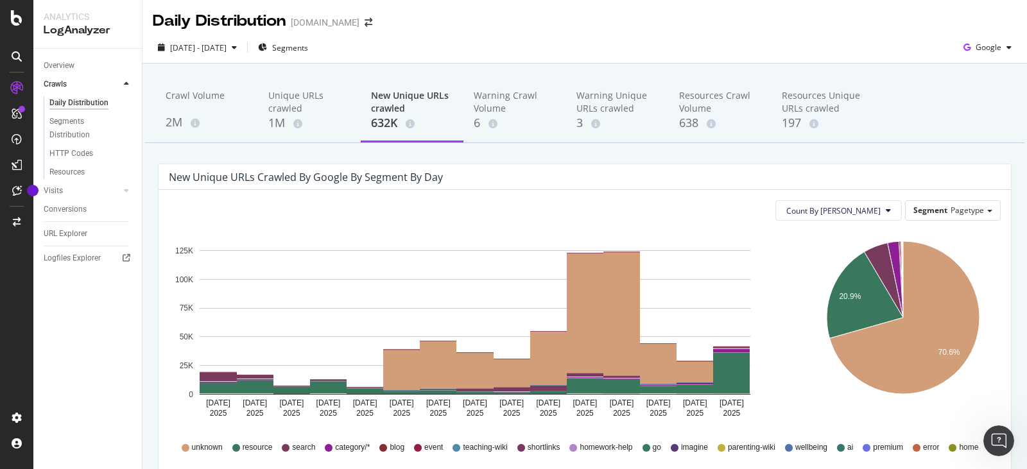 This screenshot has width=1027, height=469. Describe the element at coordinates (91, 128) in the screenshot. I see `a: Segments Distribution` at that location.